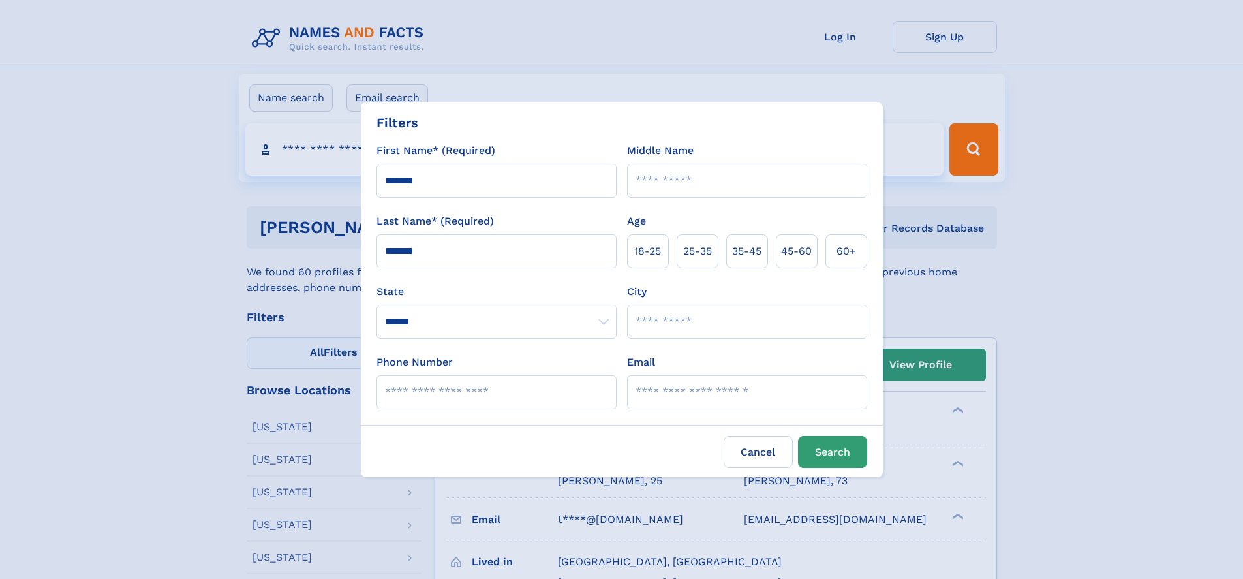 The image size is (1243, 579). Describe the element at coordinates (641, 362) in the screenshot. I see `label: Email` at that location.